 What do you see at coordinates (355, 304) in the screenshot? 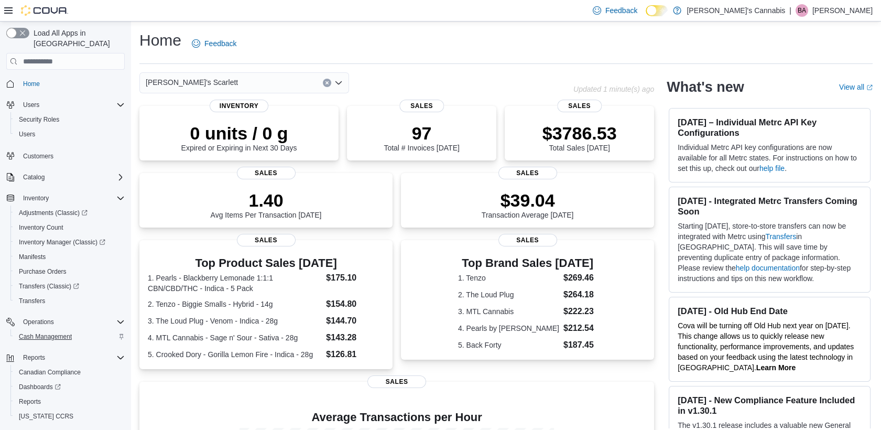
I see `dd: $154.80` at bounding box center [355, 304].